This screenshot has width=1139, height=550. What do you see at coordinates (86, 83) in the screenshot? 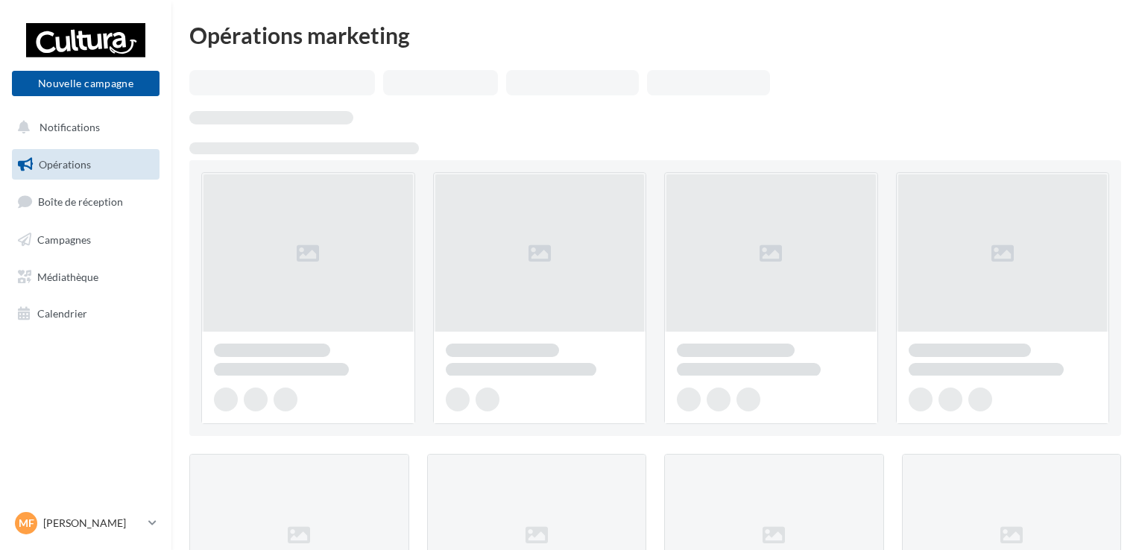
I see `button: Nouvelle campagne` at bounding box center [86, 83].